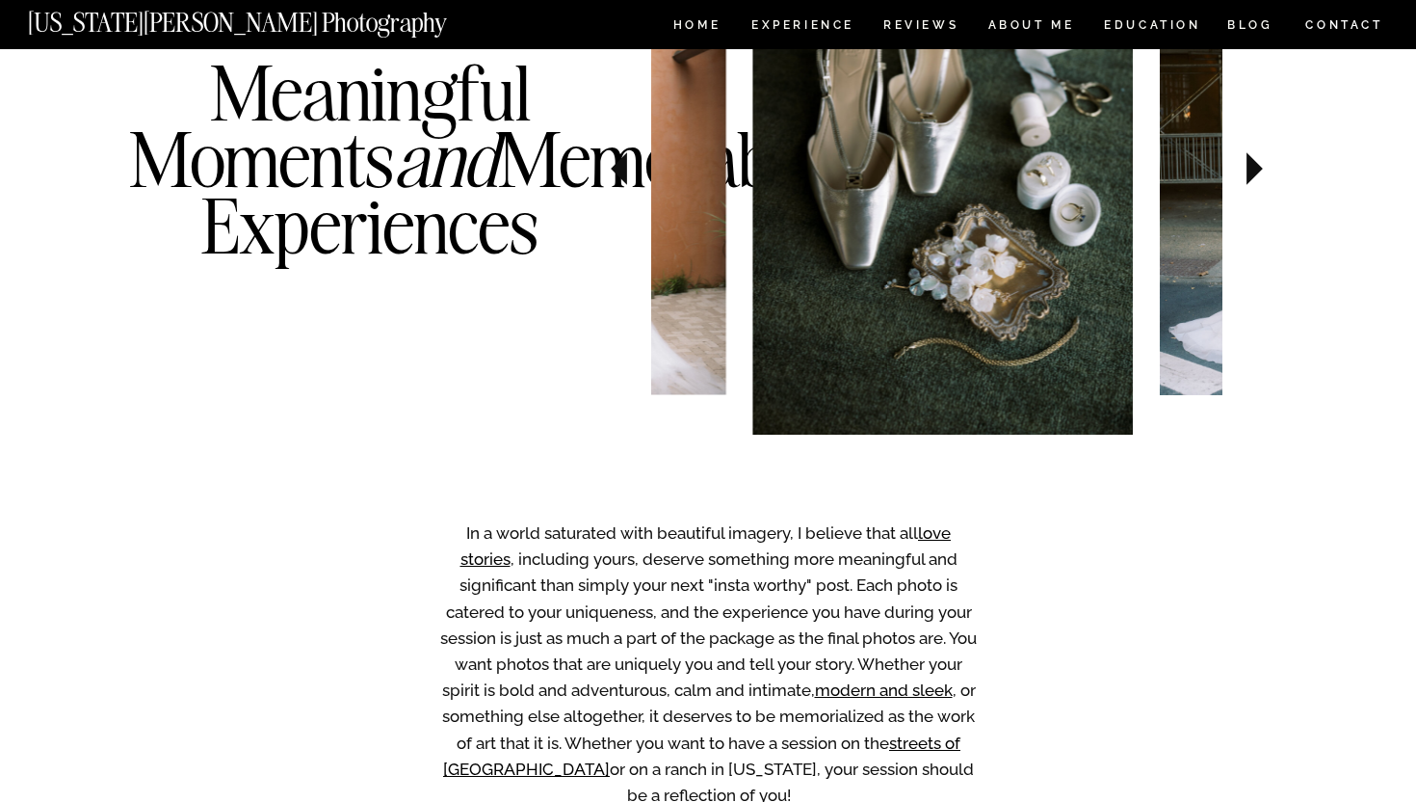  Describe the element at coordinates (370, 15) in the screenshot. I see `h2: I believe in` at that location.